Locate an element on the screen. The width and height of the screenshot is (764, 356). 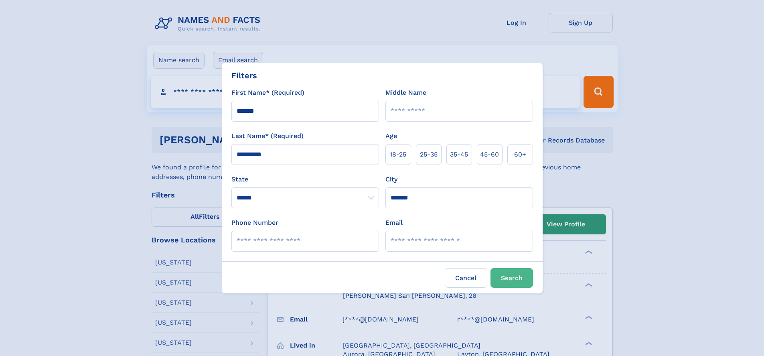
span: 25‑35 is located at coordinates (429, 154).